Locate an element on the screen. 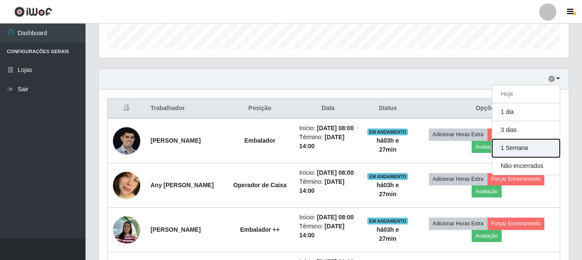 The width and height of the screenshot is (582, 260). button: Não encerrados is located at coordinates (526, 165).